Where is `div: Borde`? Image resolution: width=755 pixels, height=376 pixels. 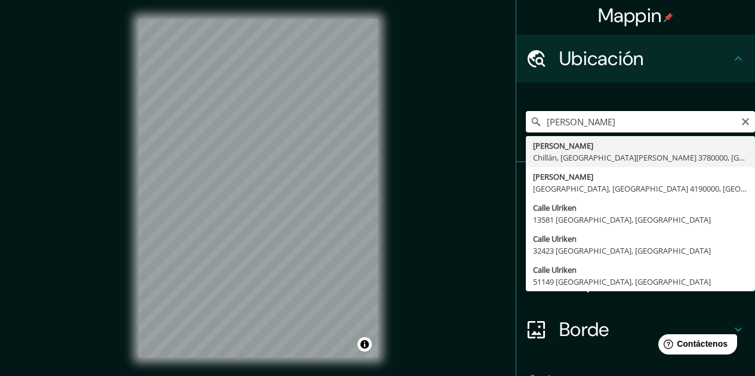
div: Borde is located at coordinates (635, 329).